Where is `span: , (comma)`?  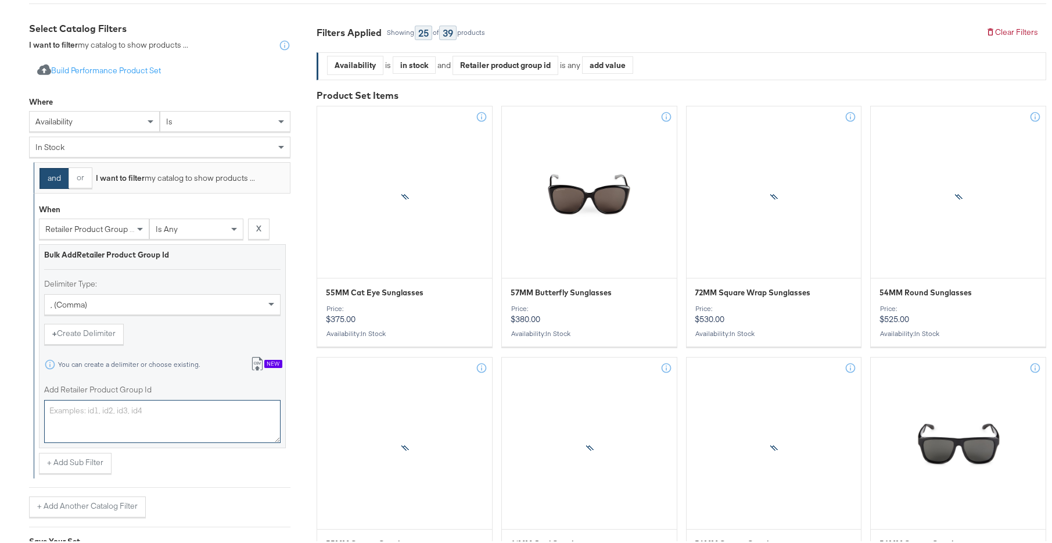
span: , (comma) is located at coordinates (69, 302).